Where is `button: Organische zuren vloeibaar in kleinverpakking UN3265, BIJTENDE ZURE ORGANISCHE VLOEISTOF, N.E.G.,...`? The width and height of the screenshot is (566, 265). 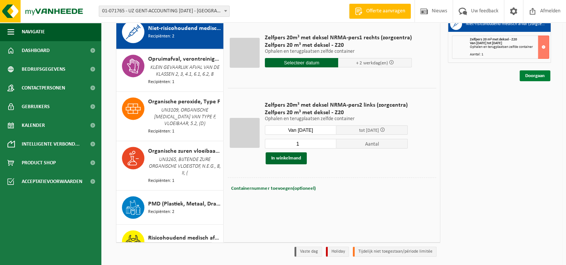
button: Organische zuren vloeibaar in kleinverpakking UN3265, BIJTENDE ZURE ORGANISCHE VLOEISTOF, N.E.G.,... is located at coordinates (170, 166).